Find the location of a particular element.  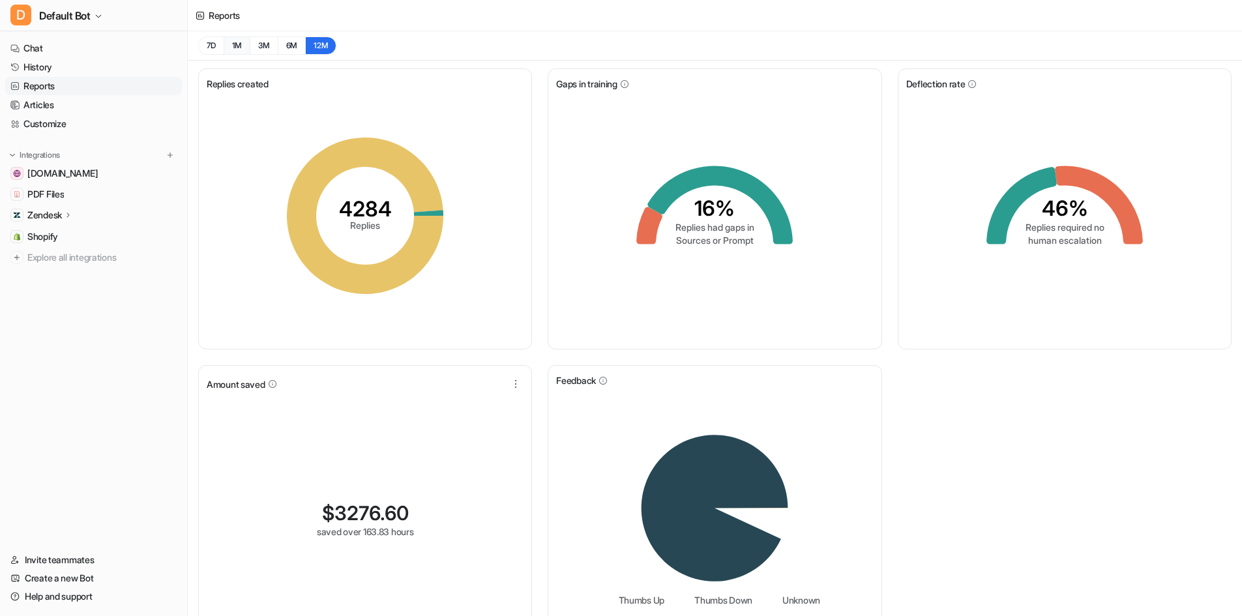

a: Reports is located at coordinates (93, 86).